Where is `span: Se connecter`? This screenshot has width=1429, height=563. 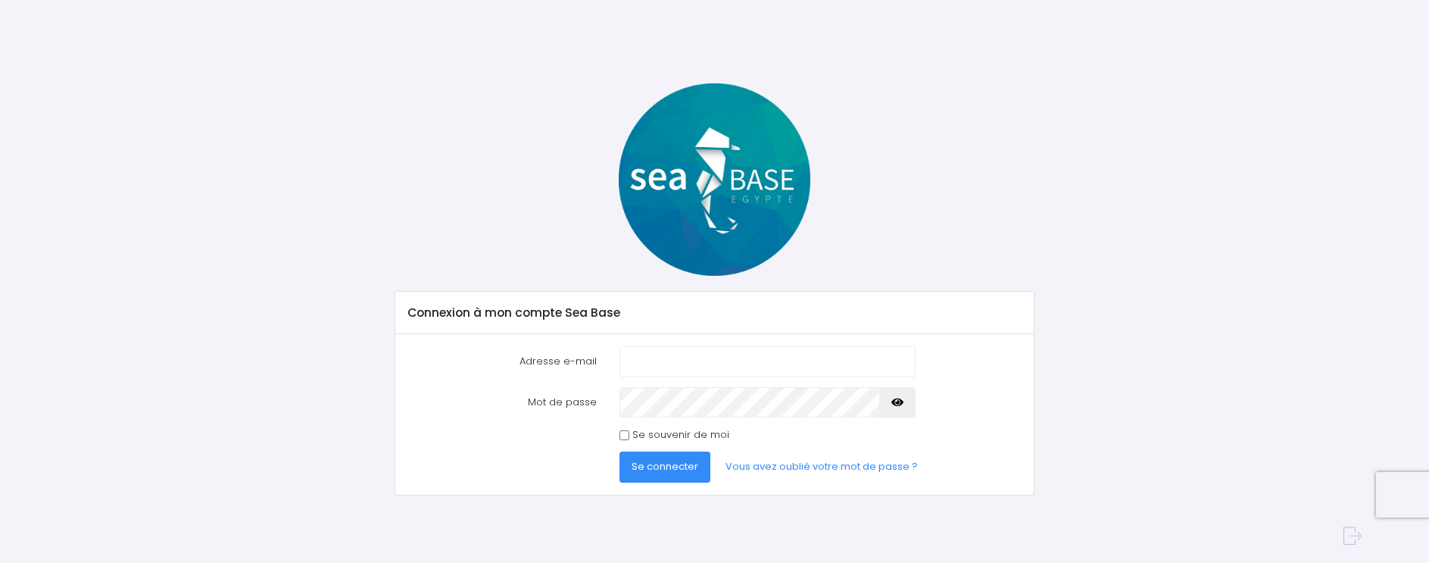
span: Se connecter is located at coordinates (665, 466).